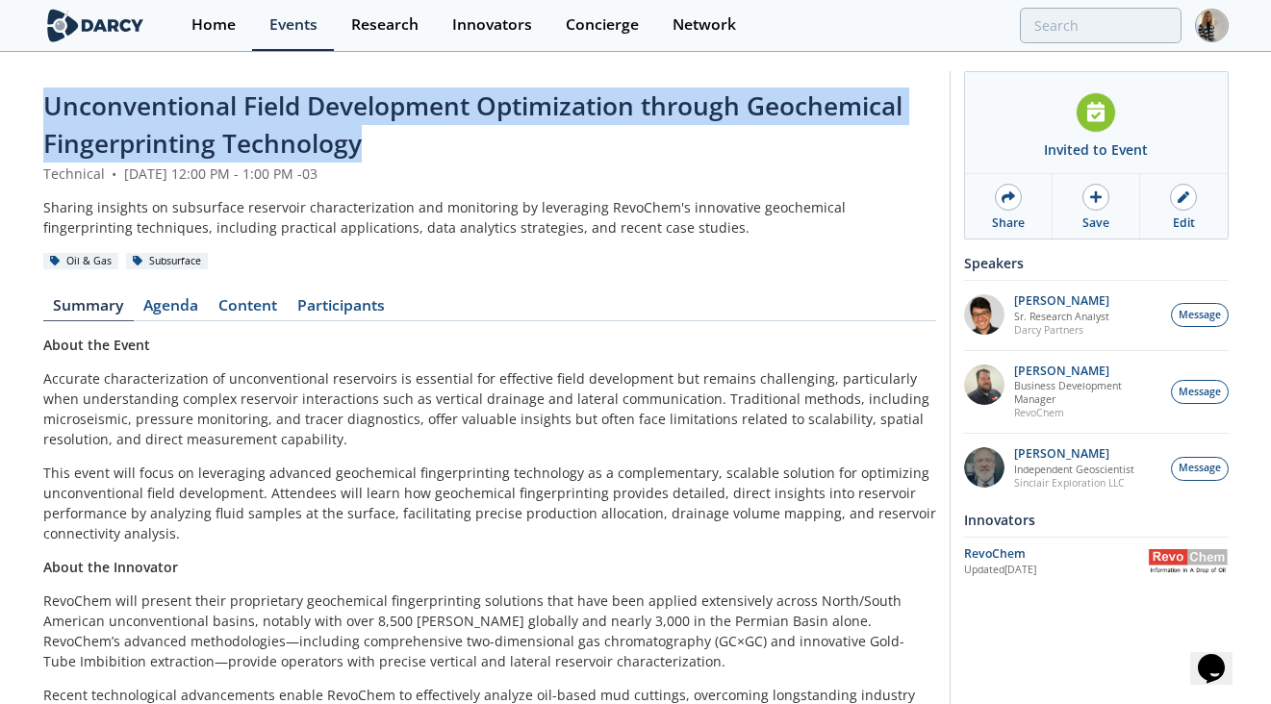 The height and width of the screenshot is (704, 1271). What do you see at coordinates (472, 124) in the screenshot?
I see `span: Unconventional Field Development Optimization through Geochemical Fingerprinting Technology` at bounding box center [472, 124].